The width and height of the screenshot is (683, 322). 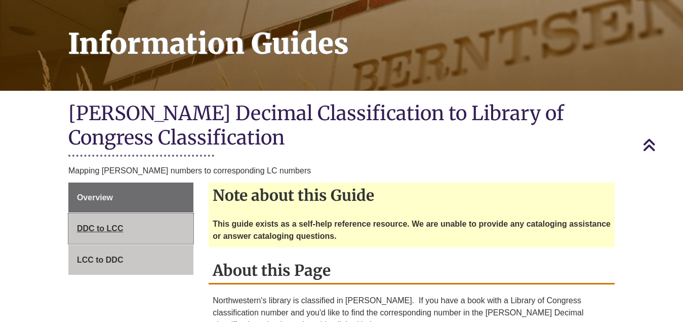 I want to click on span: DDC to LCC, so click(x=100, y=228).